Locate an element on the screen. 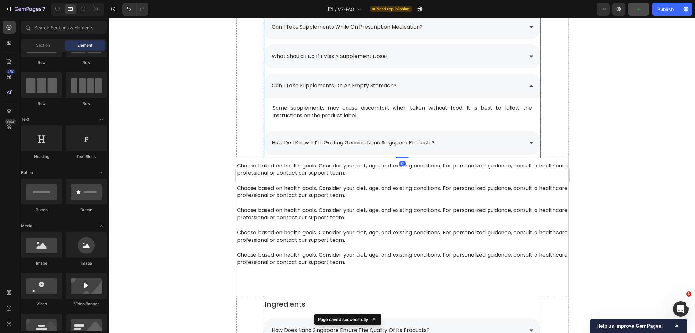 Image resolution: width=695 pixels, height=333 pixels. span: Some supplements may cause discomfort when taken without food. It is best to follow the instructi... is located at coordinates (166, 93).